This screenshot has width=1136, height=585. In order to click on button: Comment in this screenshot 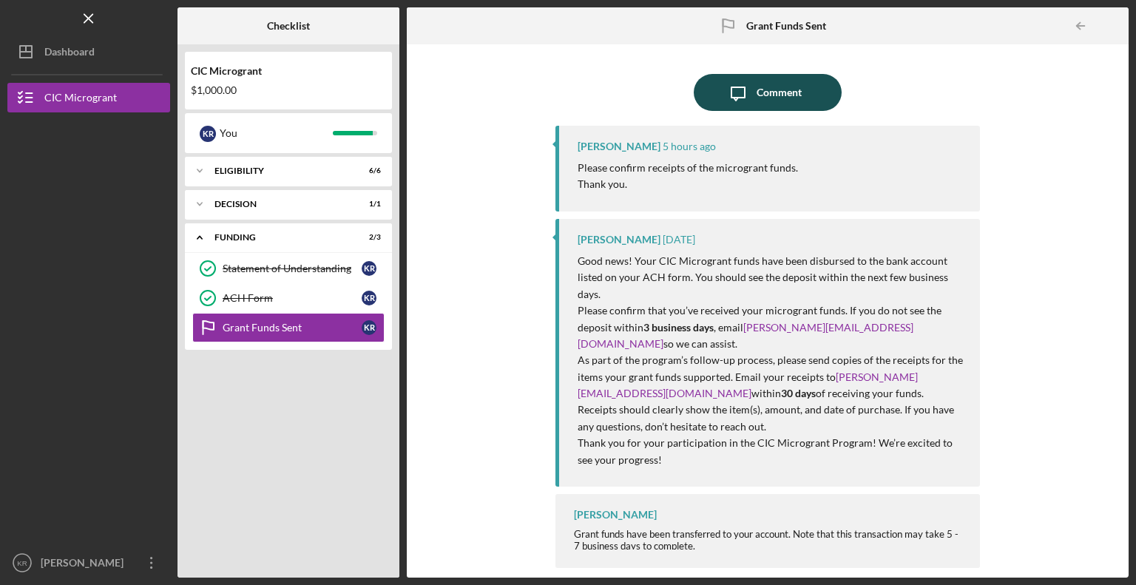, I will do `click(768, 92)`.